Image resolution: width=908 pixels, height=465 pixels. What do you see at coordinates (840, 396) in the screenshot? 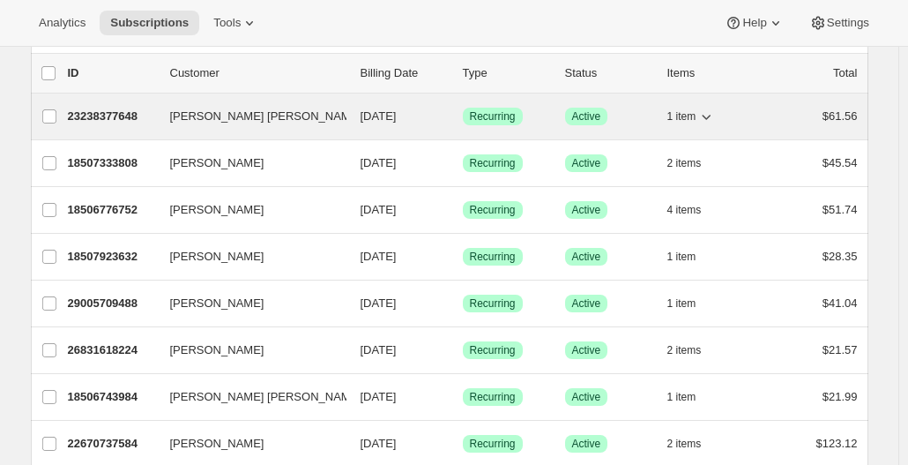
I see `span: $21.99` at bounding box center [840, 396].